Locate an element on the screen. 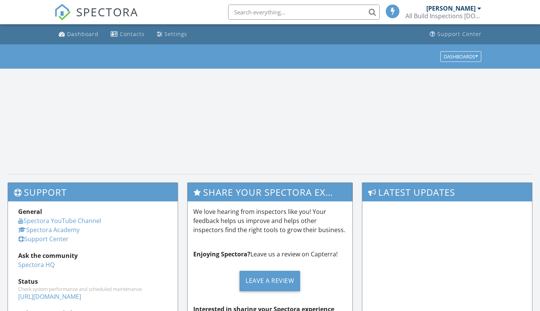  div: Status is located at coordinates (93, 281).